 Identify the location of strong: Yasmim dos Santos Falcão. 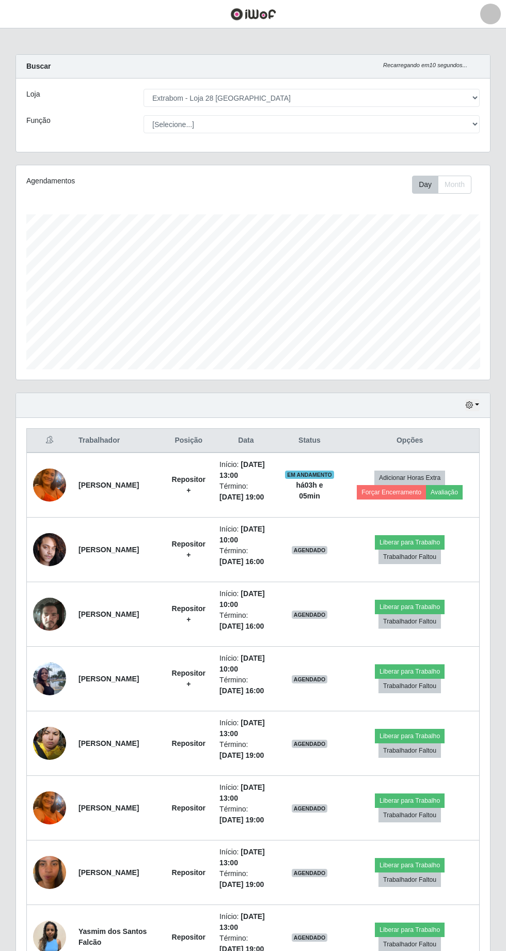
(113, 936).